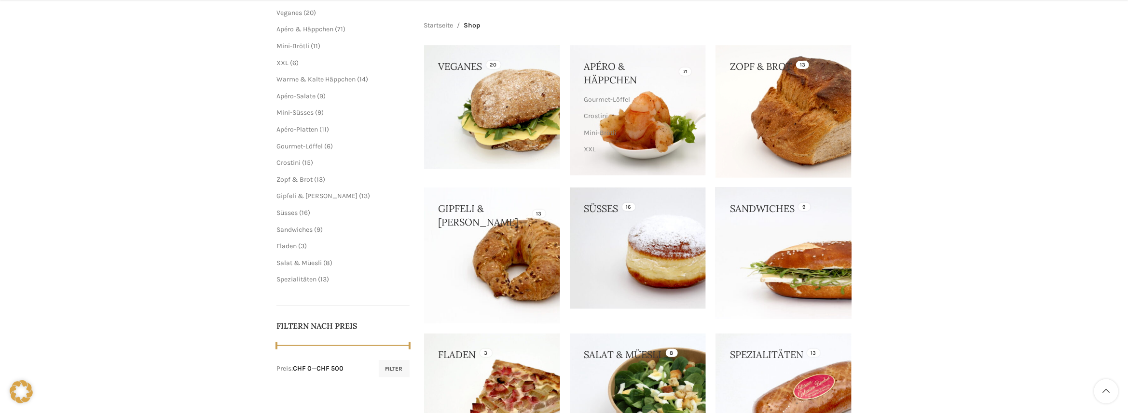 This screenshot has width=1128, height=413. Describe the element at coordinates (472, 26) in the screenshot. I see `span: Shop` at that location.